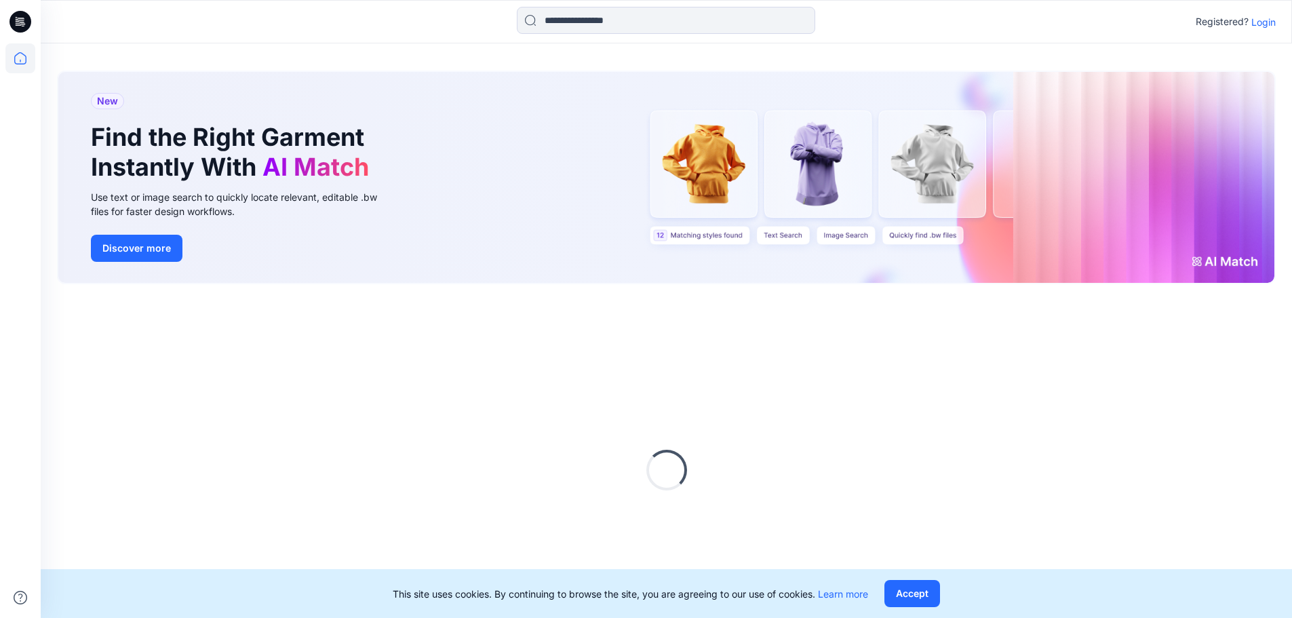 This screenshot has height=618, width=1292. Describe the element at coordinates (912, 593) in the screenshot. I see `button: Accept` at that location.